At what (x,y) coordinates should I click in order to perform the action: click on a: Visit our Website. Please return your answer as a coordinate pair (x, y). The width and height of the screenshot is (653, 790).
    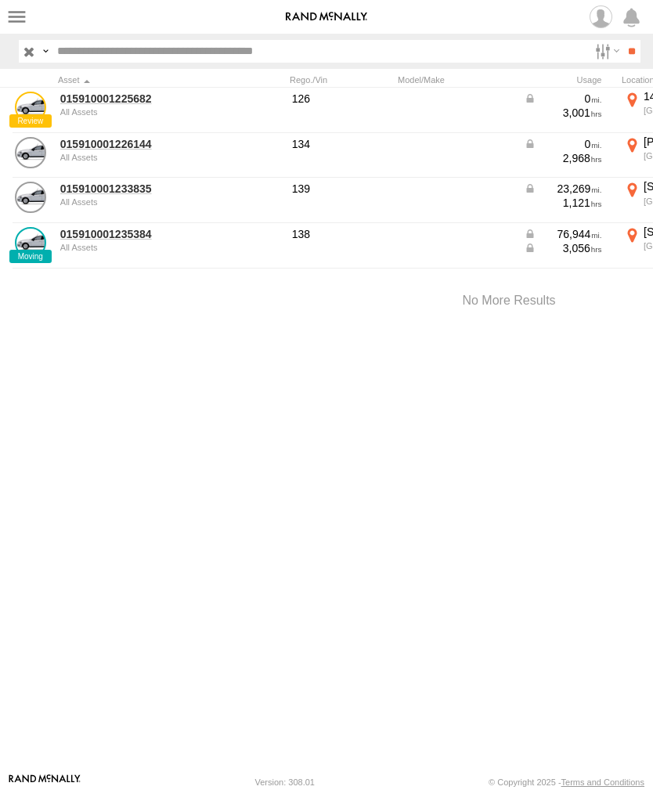
    Looking at the image, I should click on (45, 782).